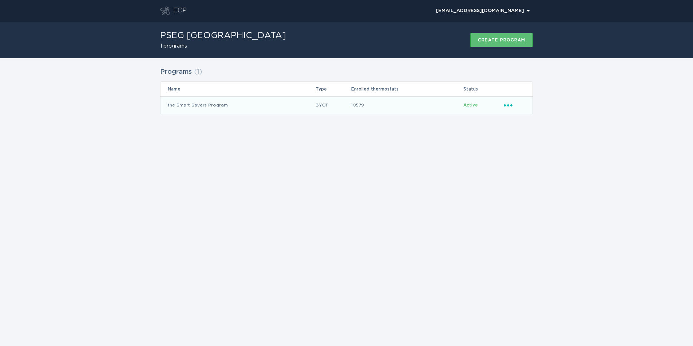 The width and height of the screenshot is (693, 346). What do you see at coordinates (346, 105) in the screenshot?
I see `tr: 0540c403-72c9-482f-ac6a-1d2eaa6a7d2c` at bounding box center [346, 105].